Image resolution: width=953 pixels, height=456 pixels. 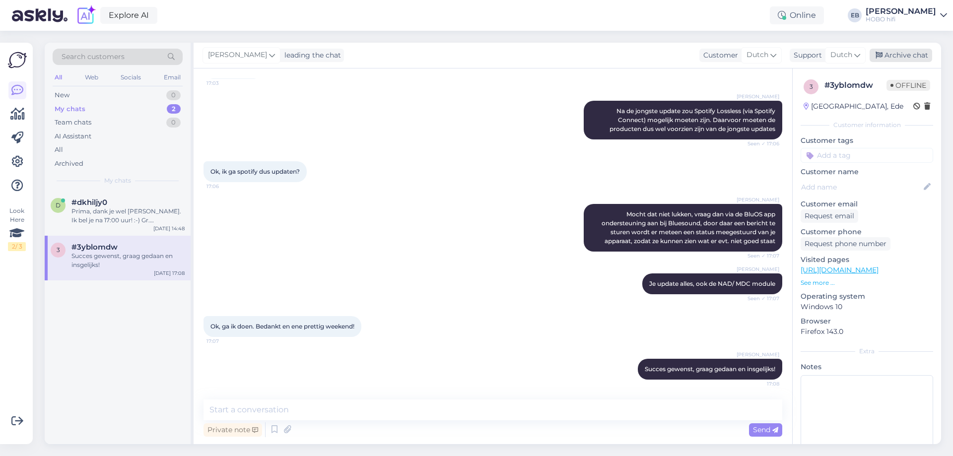 What do you see at coordinates (73, 137) in the screenshot?
I see `div: AI Assistant` at bounding box center [73, 137].